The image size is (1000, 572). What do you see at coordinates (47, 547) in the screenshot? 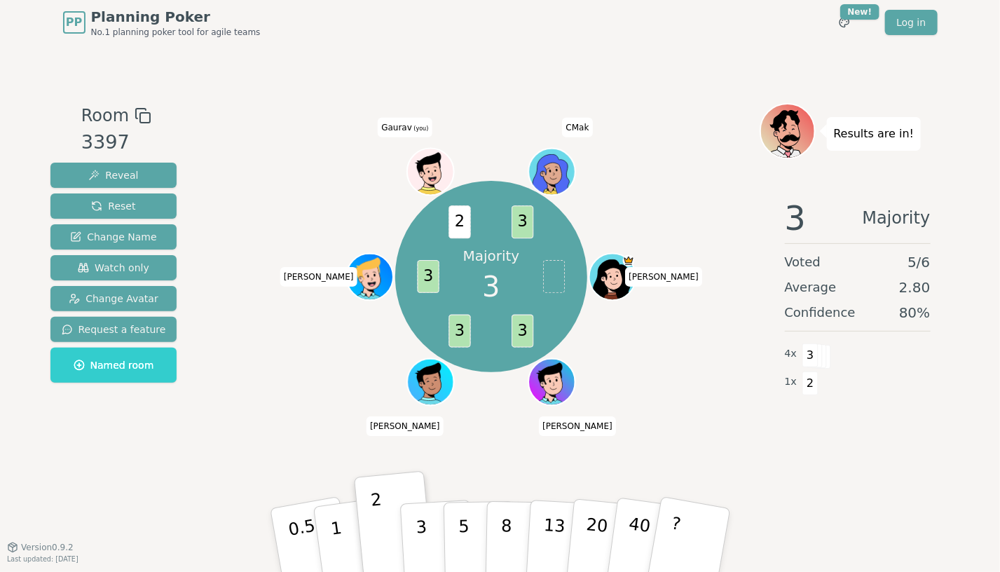
I see `span: Version 0.9.2` at bounding box center [47, 547].